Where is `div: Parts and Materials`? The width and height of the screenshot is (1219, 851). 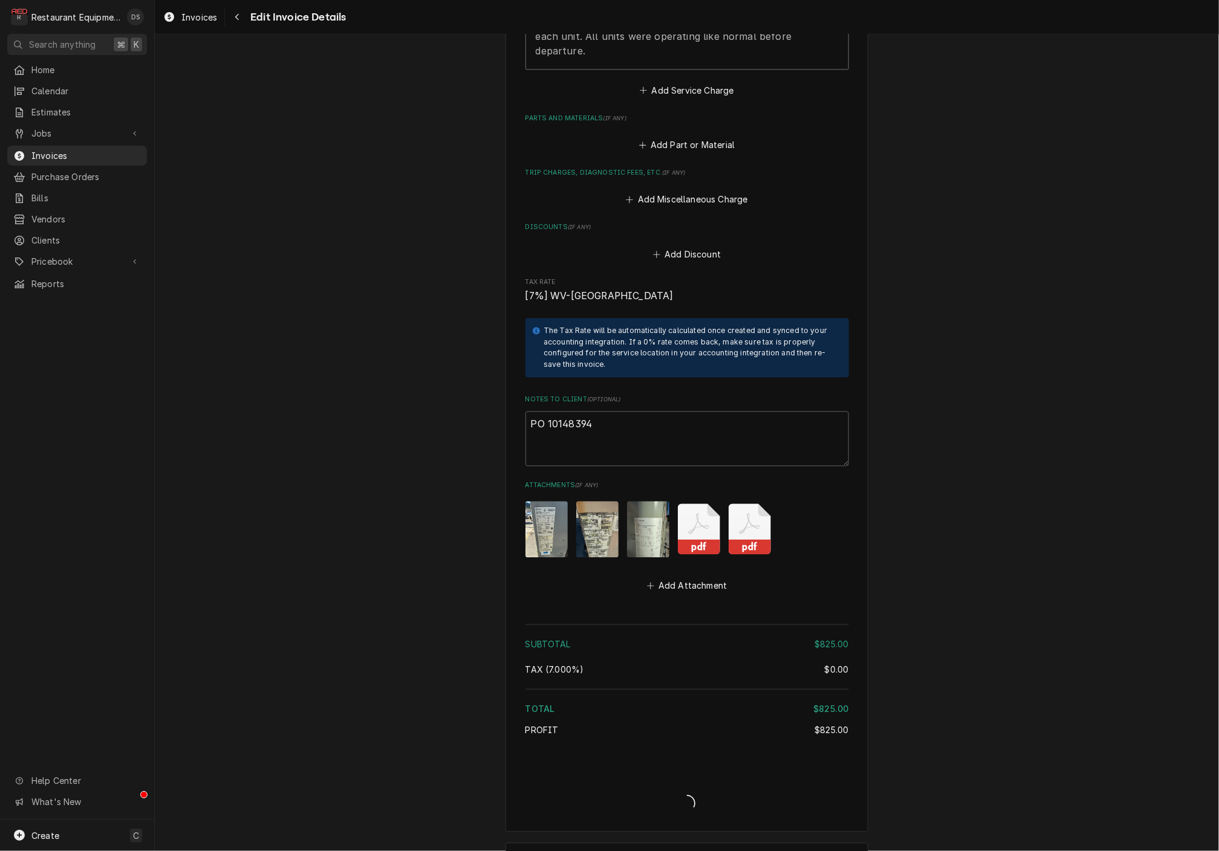
div: Parts and Materials is located at coordinates (687, 134).